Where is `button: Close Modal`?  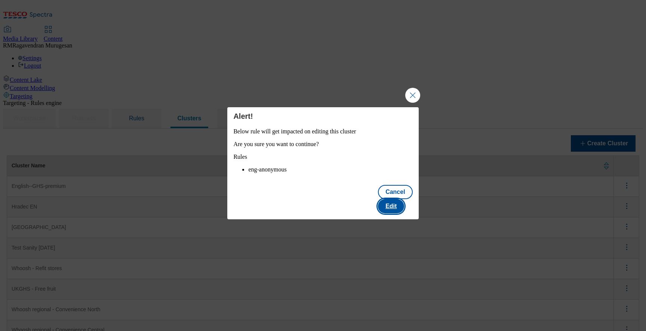 button: Close Modal is located at coordinates (413, 95).